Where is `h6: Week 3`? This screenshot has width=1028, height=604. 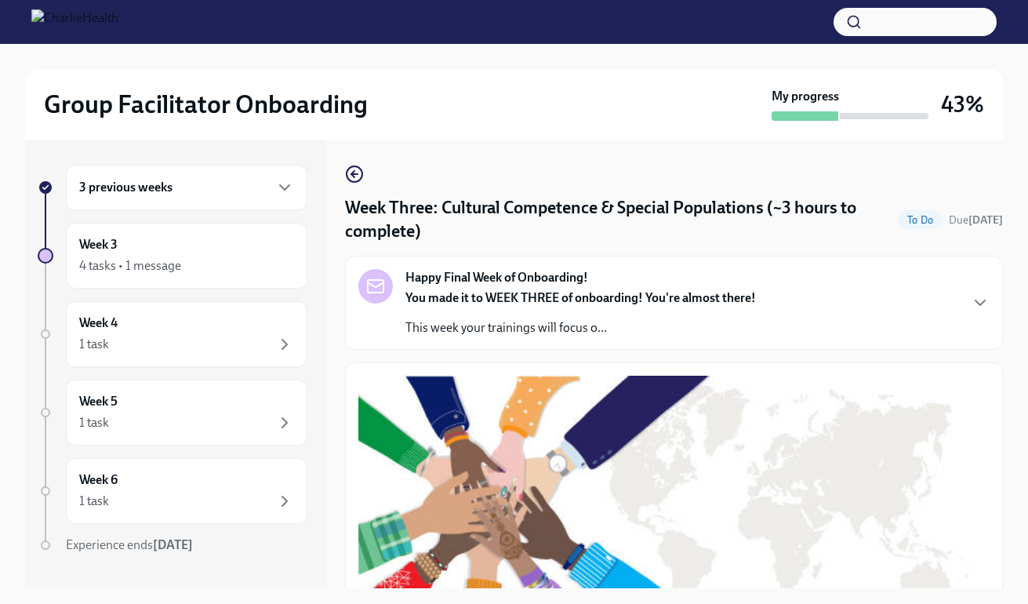 h6: Week 3 is located at coordinates (98, 245).